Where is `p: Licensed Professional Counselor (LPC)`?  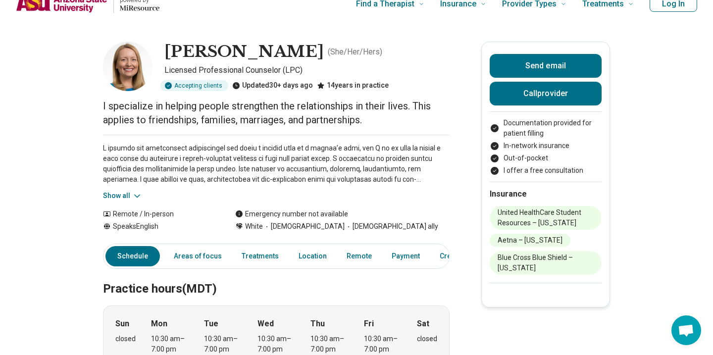 p: Licensed Professional Counselor (LPC) is located at coordinates (307, 70).